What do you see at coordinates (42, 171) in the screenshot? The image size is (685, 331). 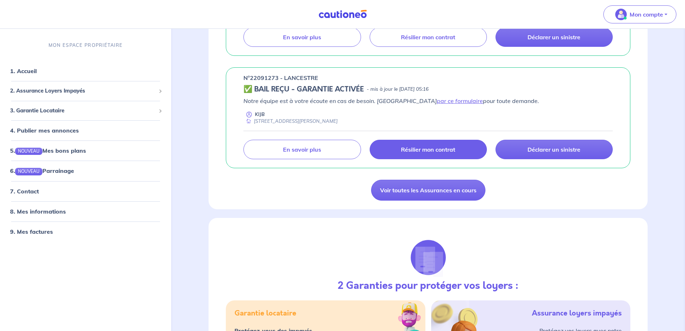 I see `a: 6.NOUVEAUParrainage` at bounding box center [42, 171].